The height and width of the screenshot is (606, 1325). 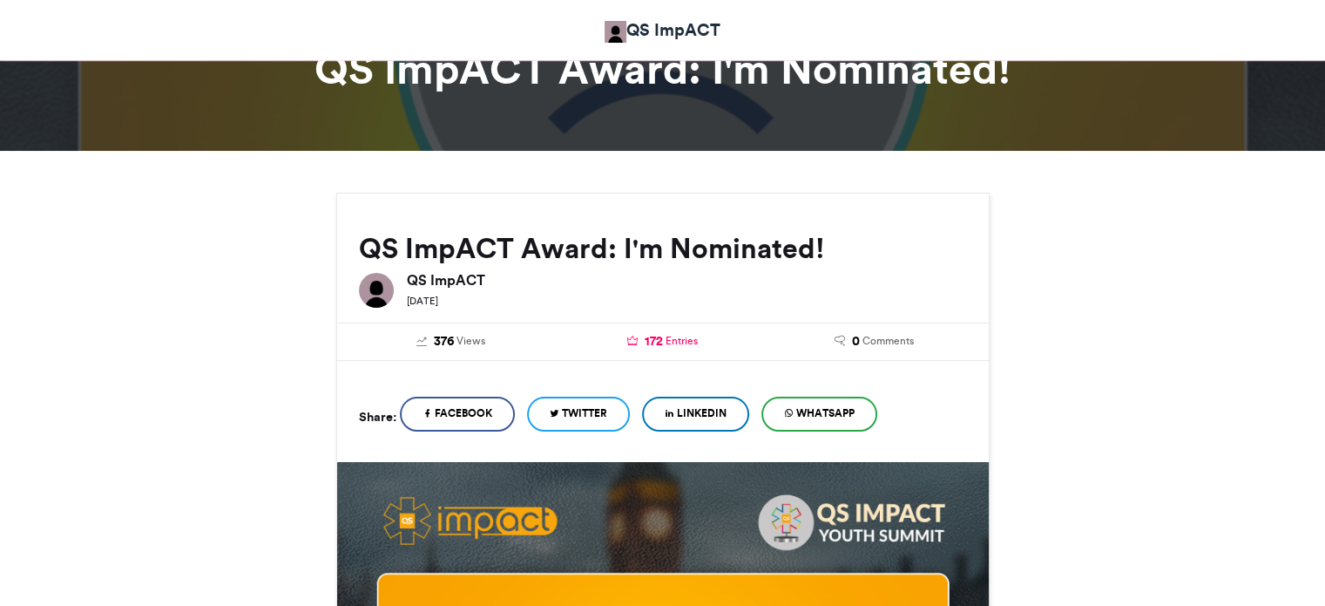 What do you see at coordinates (663, 248) in the screenshot?
I see `h2: QS ImpACT Award: I'm Nominated!` at bounding box center [663, 248].